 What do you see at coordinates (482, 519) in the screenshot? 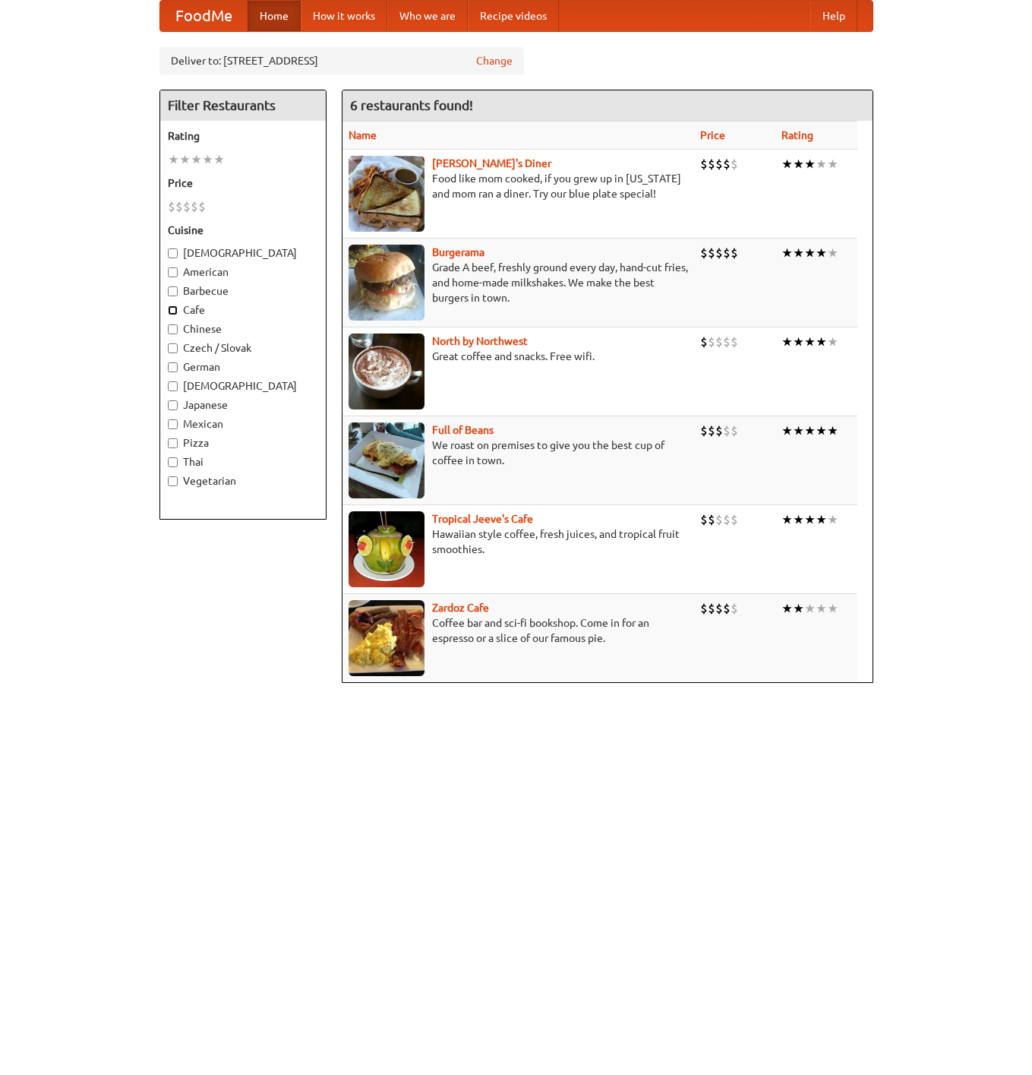
I see `a: Tropical Jeeve's Cafe` at bounding box center [482, 519].